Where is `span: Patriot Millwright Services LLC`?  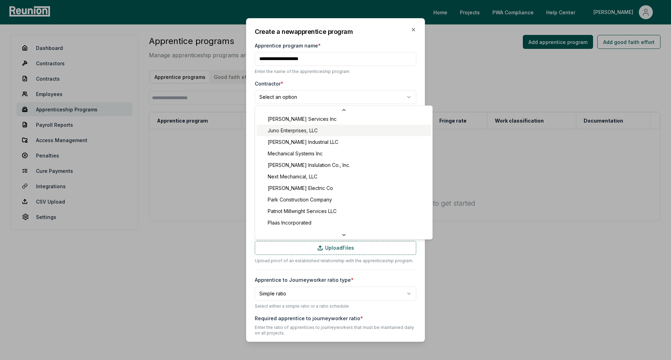
span: Patriot Millwright Services LLC is located at coordinates (302, 211).